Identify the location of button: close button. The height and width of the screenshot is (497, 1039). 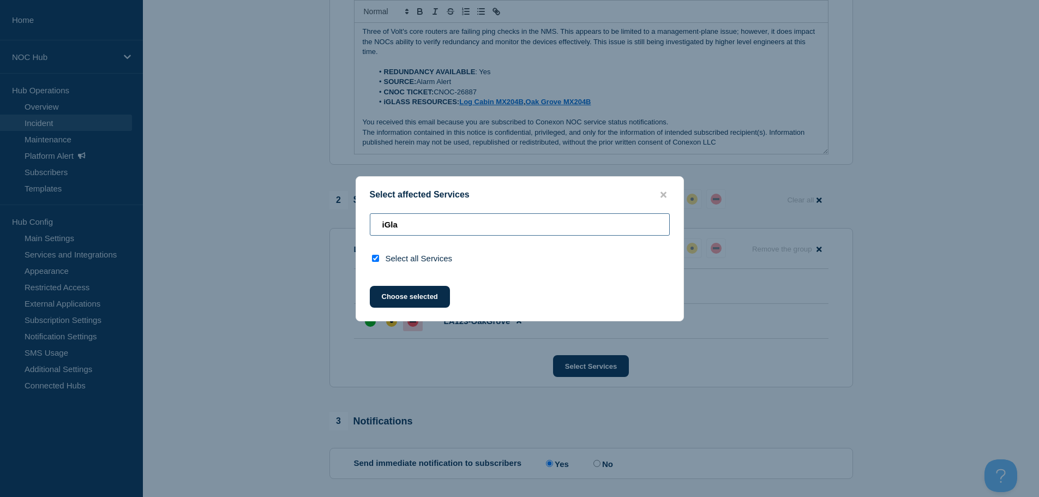
(663, 195).